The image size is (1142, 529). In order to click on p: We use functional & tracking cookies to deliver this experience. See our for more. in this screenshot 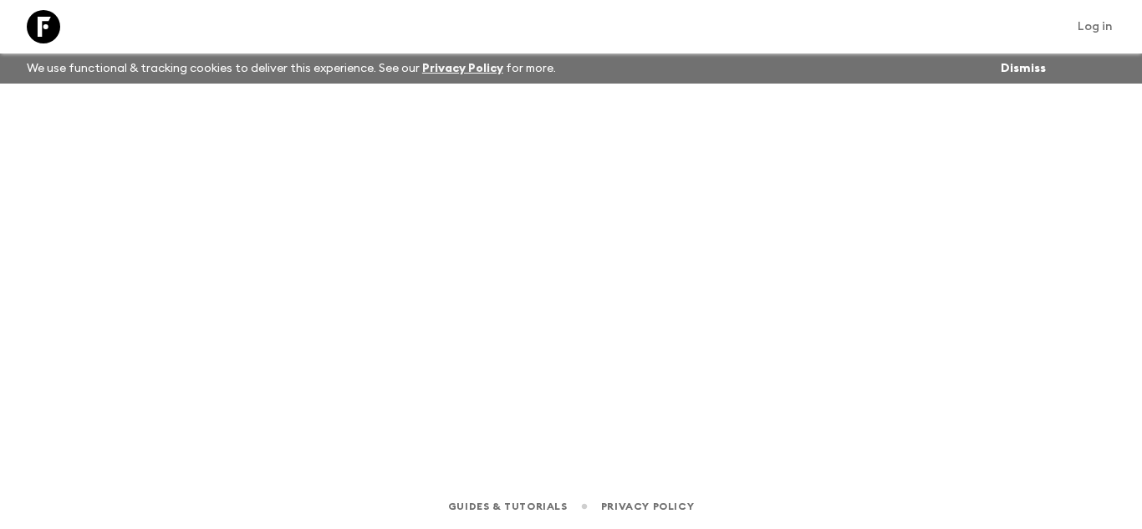, I will do `click(291, 69)`.